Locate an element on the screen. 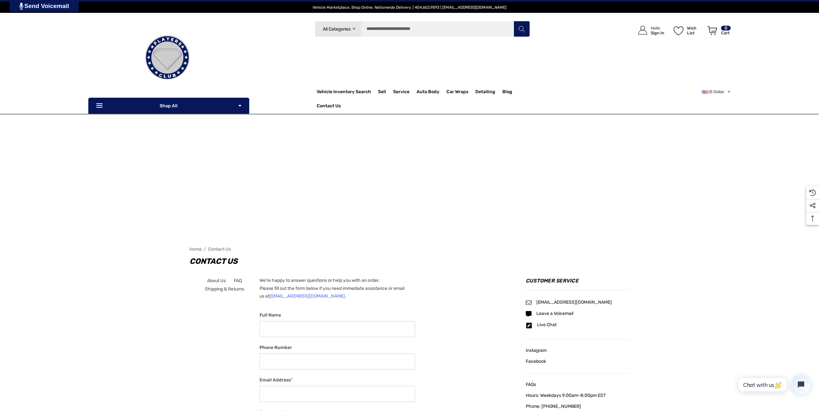 The width and height of the screenshot is (819, 411). a: Hours: Weekdays 9:00am-8:00pm EST is located at coordinates (578, 396).